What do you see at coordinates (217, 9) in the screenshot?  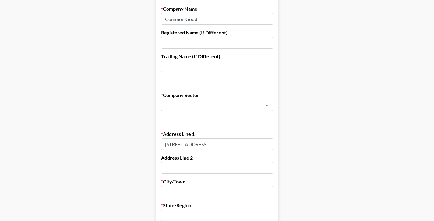 I see `label: Company Name` at bounding box center [217, 9].